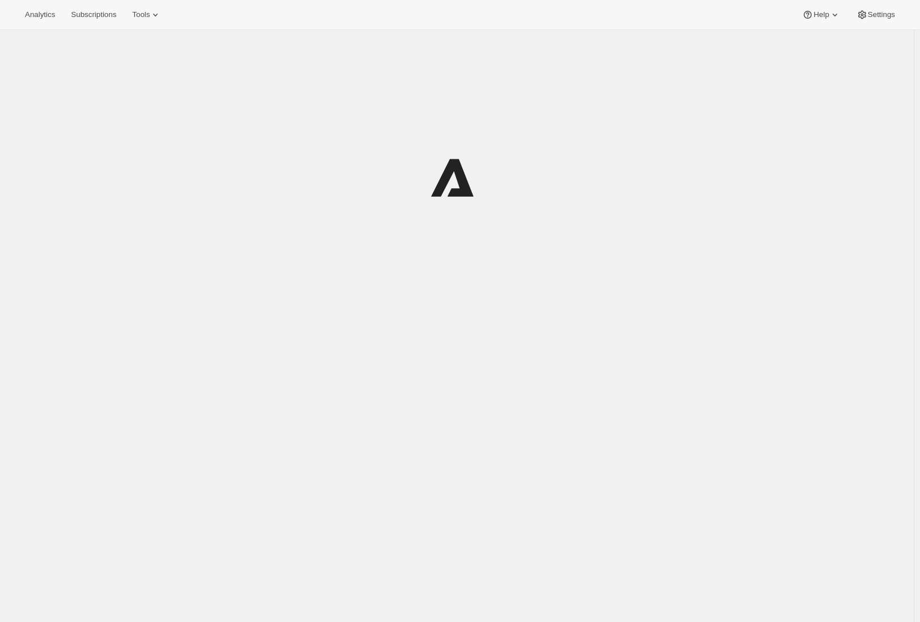  Describe the element at coordinates (881, 15) in the screenshot. I see `span: Settings` at that location.